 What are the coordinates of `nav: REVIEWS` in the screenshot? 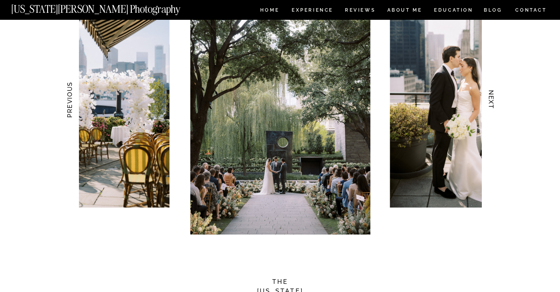 It's located at (359, 11).